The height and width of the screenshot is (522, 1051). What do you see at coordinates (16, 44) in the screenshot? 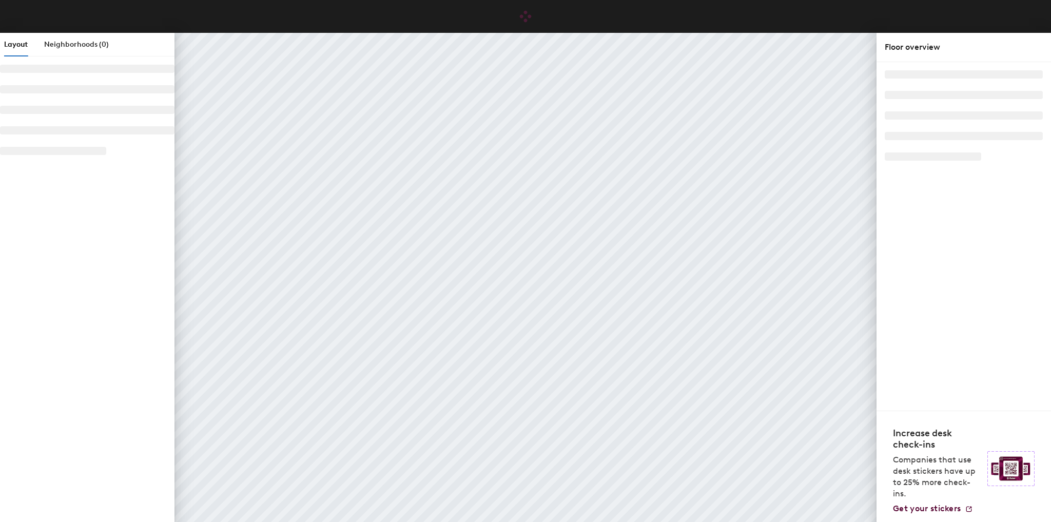
I see `span: Layout` at bounding box center [16, 44].